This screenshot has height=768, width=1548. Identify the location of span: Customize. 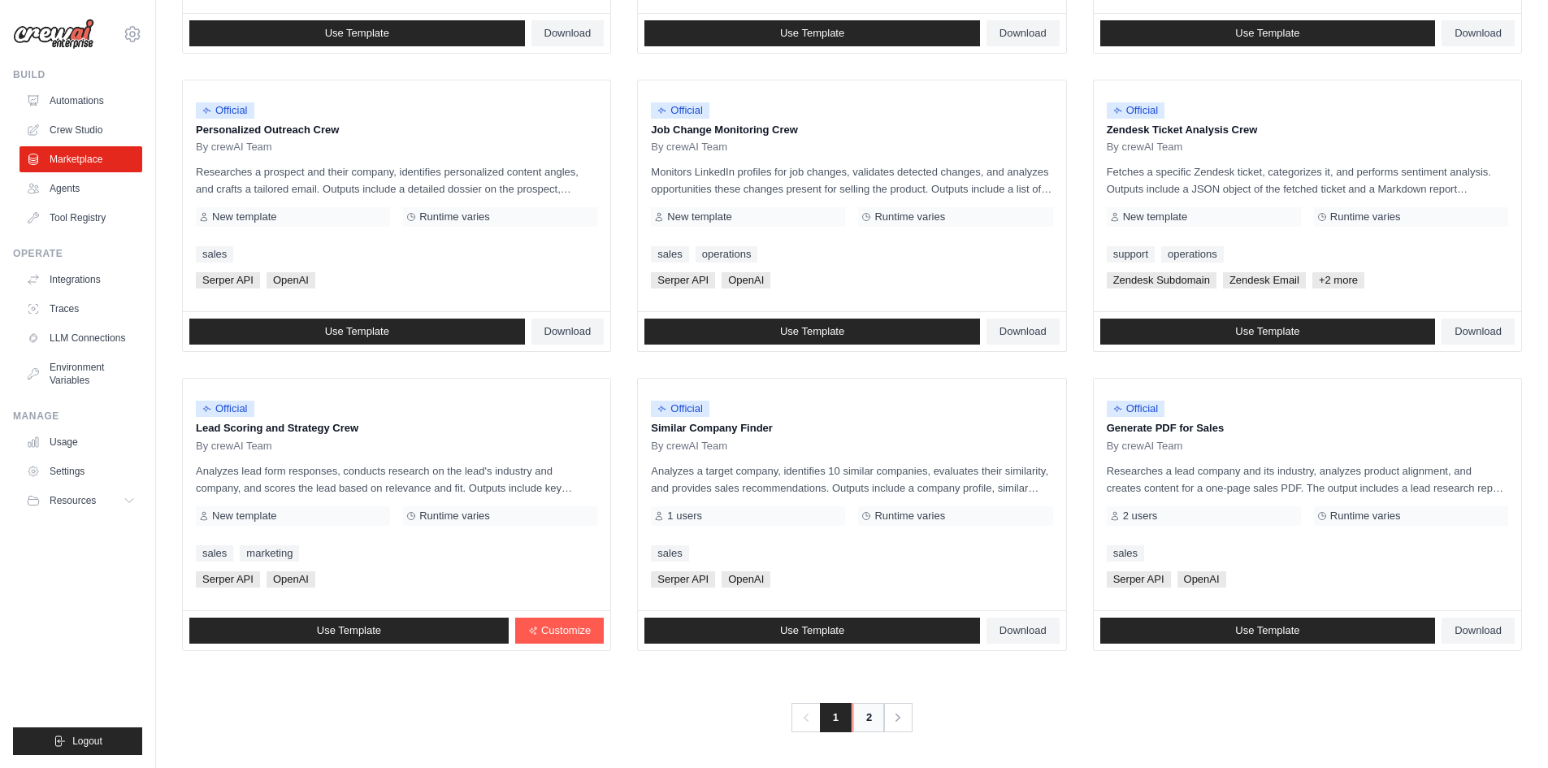
(566, 631).